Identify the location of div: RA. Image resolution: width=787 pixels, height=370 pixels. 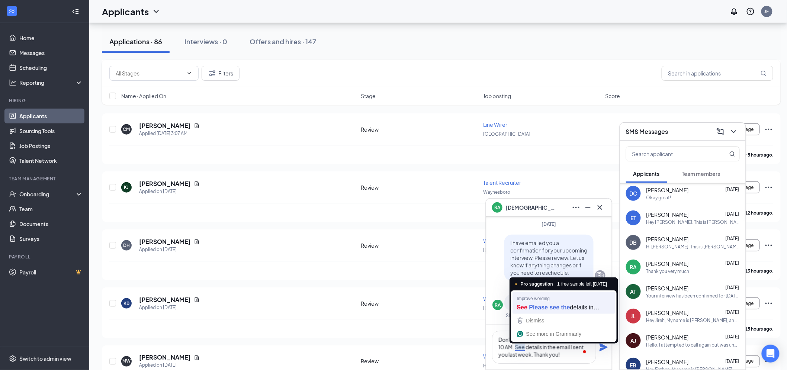
(498, 305).